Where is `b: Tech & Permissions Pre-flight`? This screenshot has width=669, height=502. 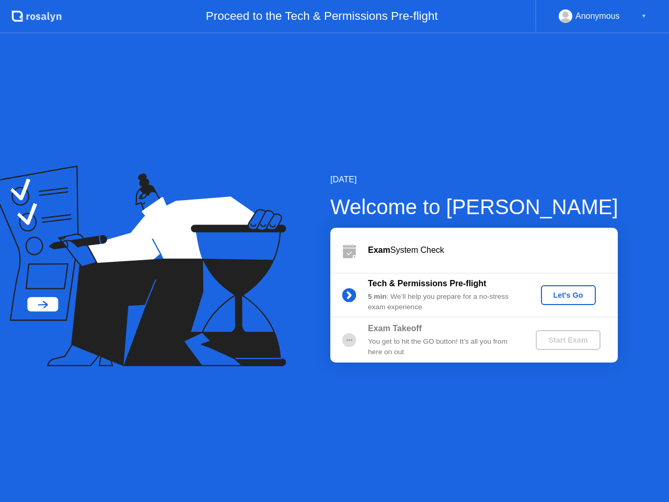 b: Tech & Permissions Pre-flight is located at coordinates (427, 283).